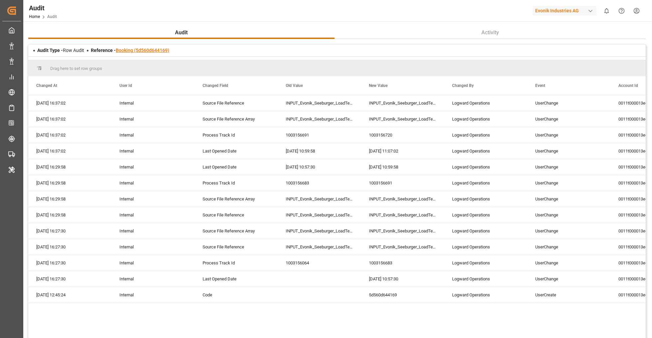  Describe the element at coordinates (61, 50) in the screenshot. I see `div: Row Audit` at that location.